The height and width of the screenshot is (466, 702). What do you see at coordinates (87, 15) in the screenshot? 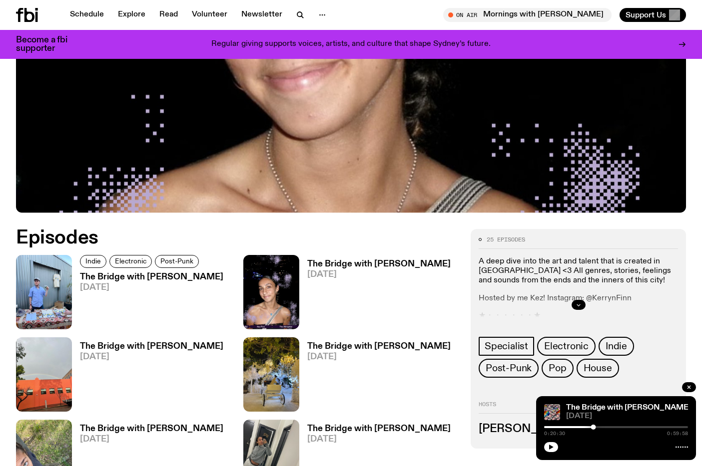
I see `a: Schedule` at bounding box center [87, 15].